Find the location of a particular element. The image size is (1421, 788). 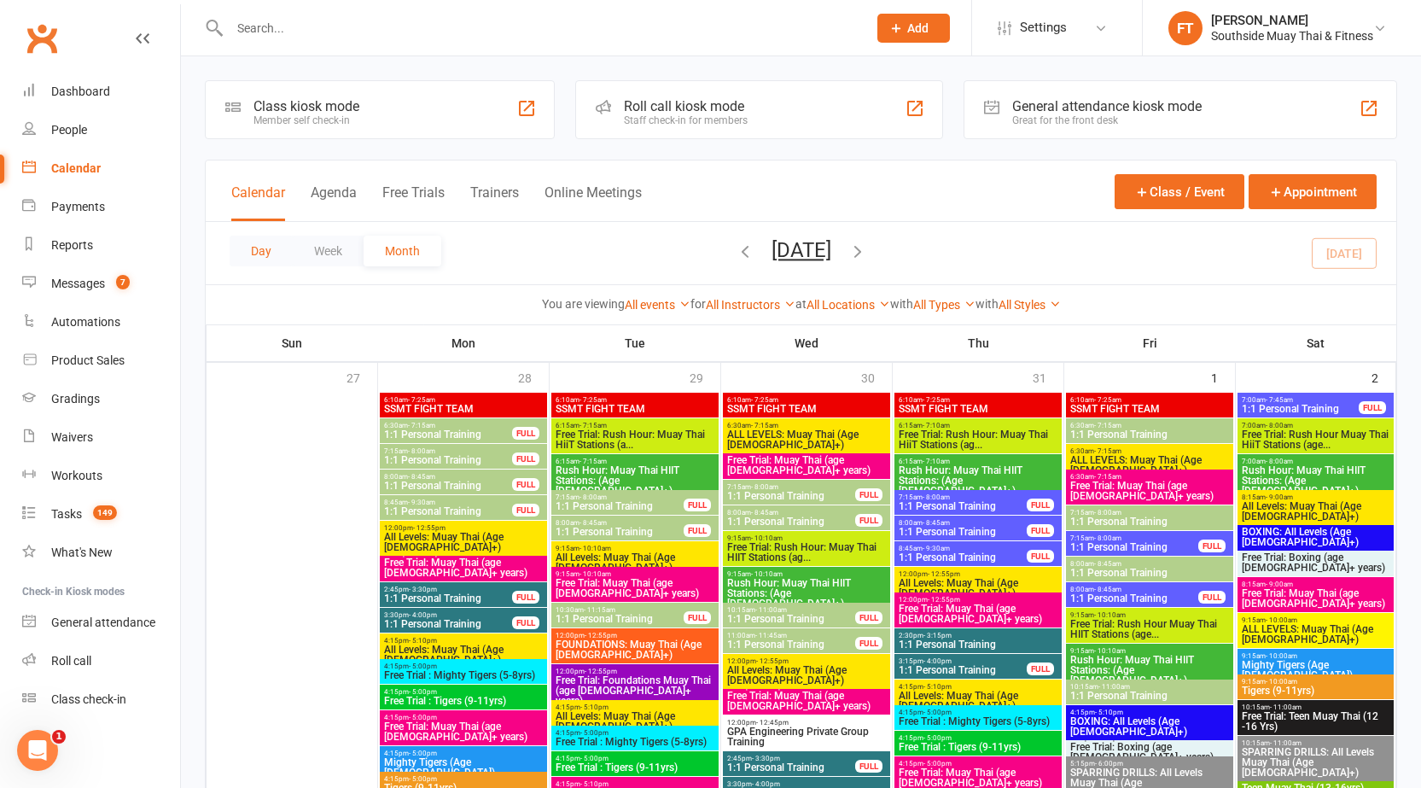

span: 7:00am is located at coordinates (1316, 425).